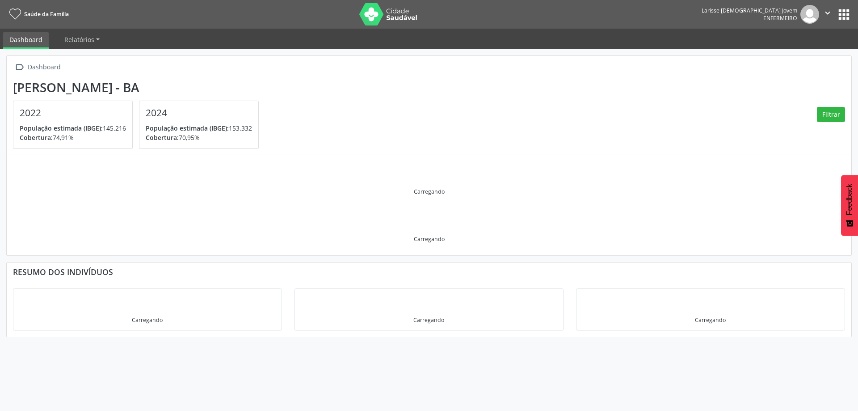 The image size is (858, 411). Describe the element at coordinates (73, 137) in the screenshot. I see `p: 74,91%` at that location.